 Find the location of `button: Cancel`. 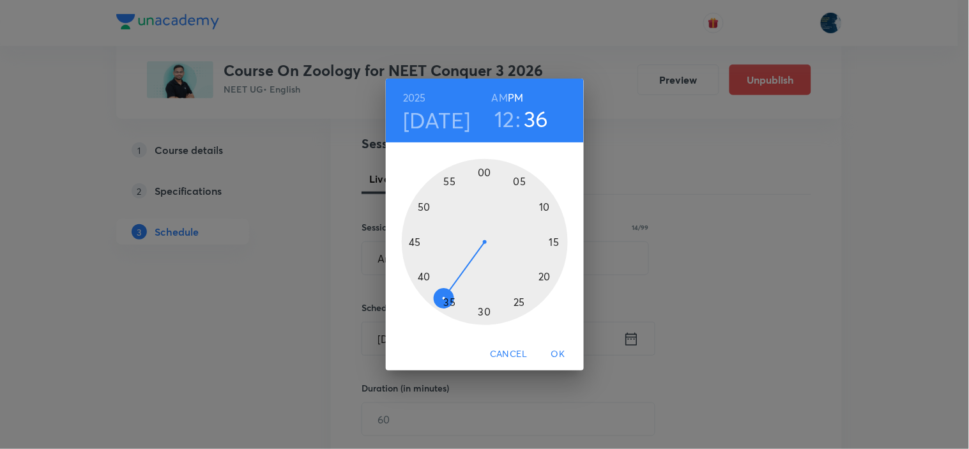

button: Cancel is located at coordinates (509, 354).